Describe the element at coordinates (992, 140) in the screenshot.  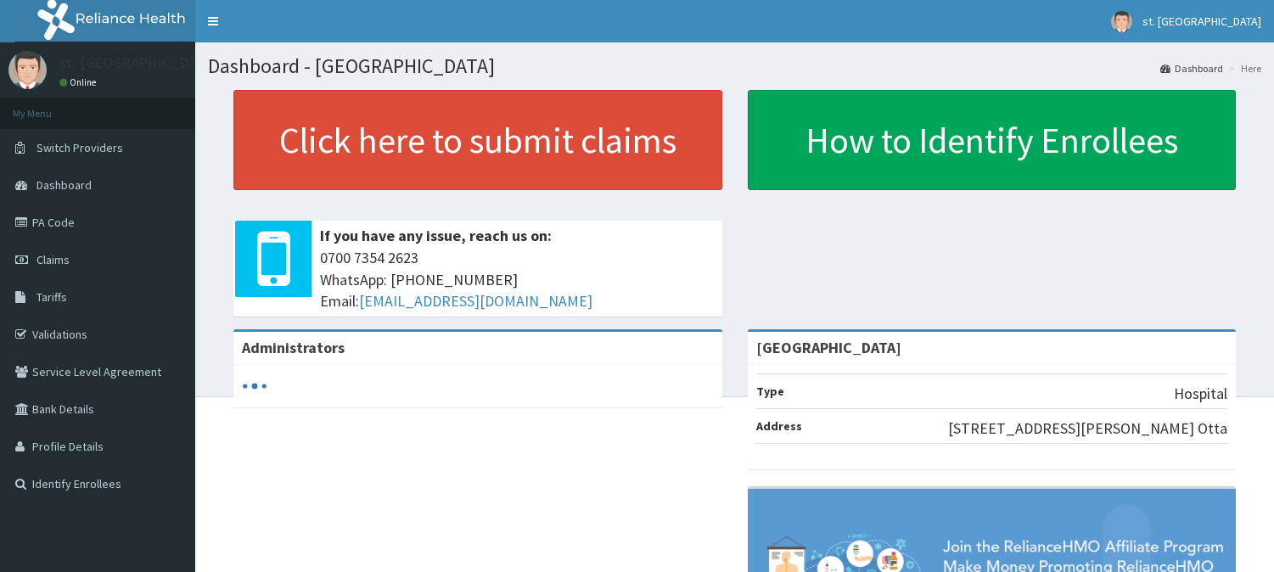
I see `a: How to Identify Enrollees` at that location.